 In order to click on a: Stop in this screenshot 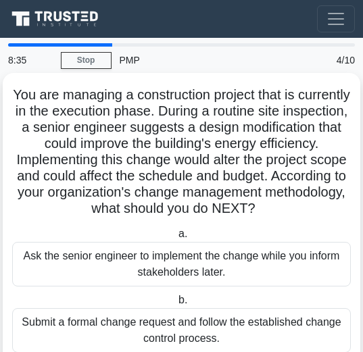, I will do `click(86, 60)`.